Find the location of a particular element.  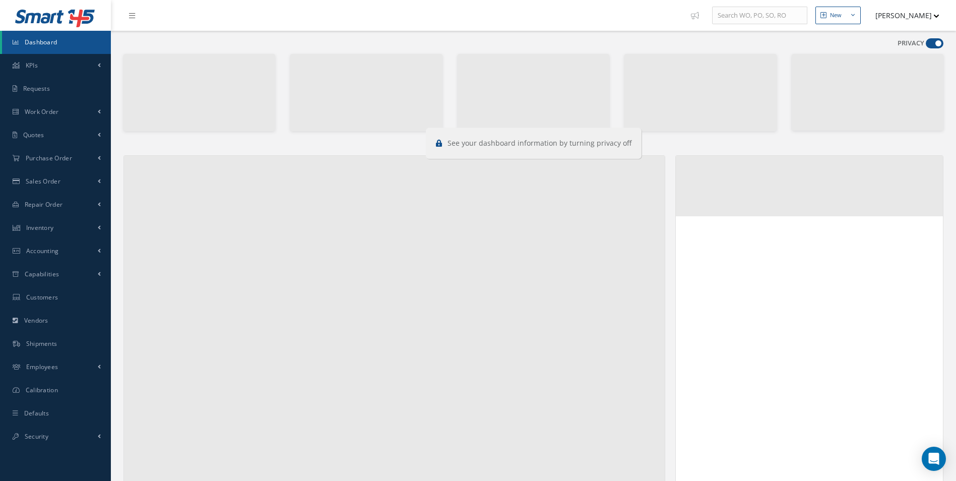

span: Security is located at coordinates (36, 436).